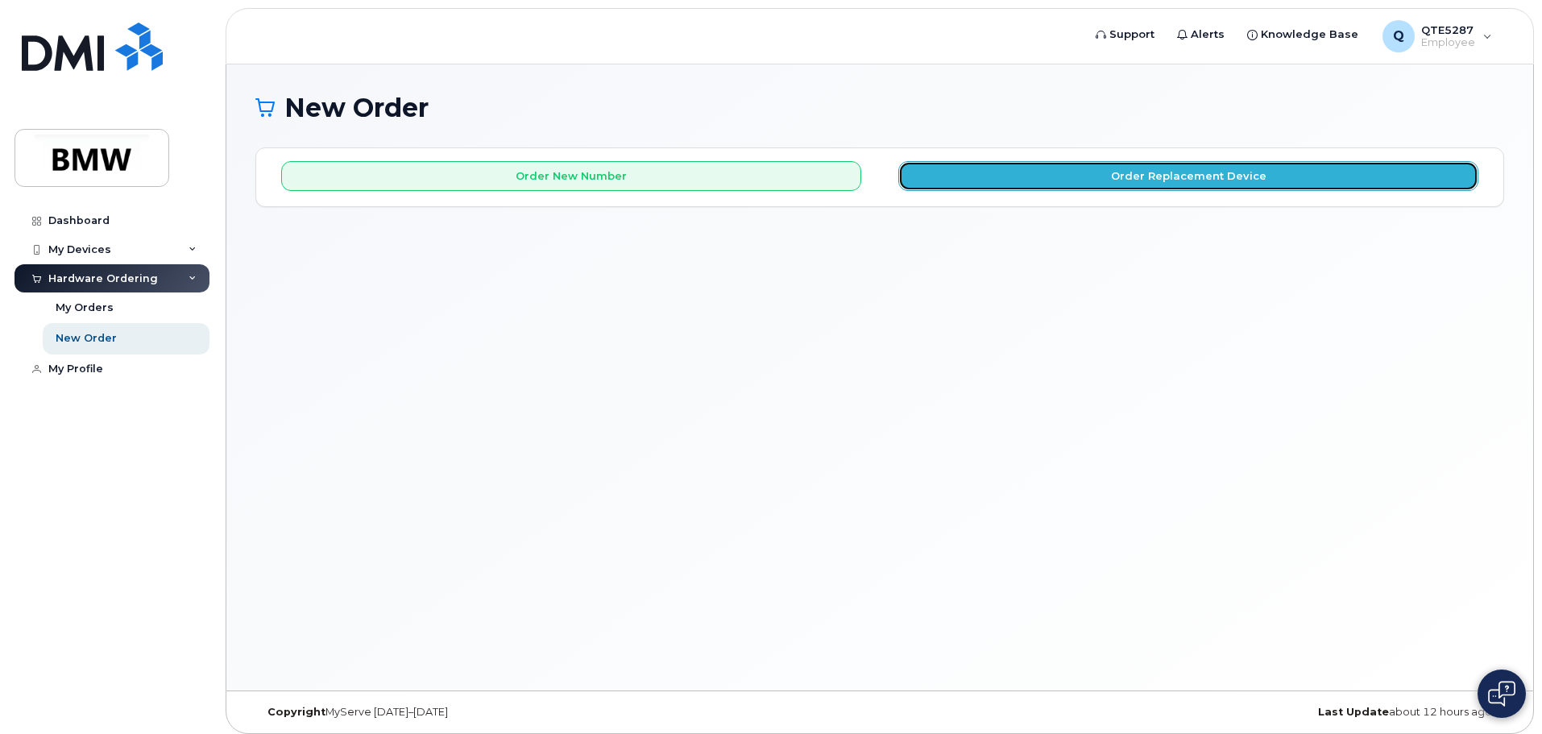 The height and width of the screenshot is (734, 1542). I want to click on img: Open chat, so click(1501, 693).